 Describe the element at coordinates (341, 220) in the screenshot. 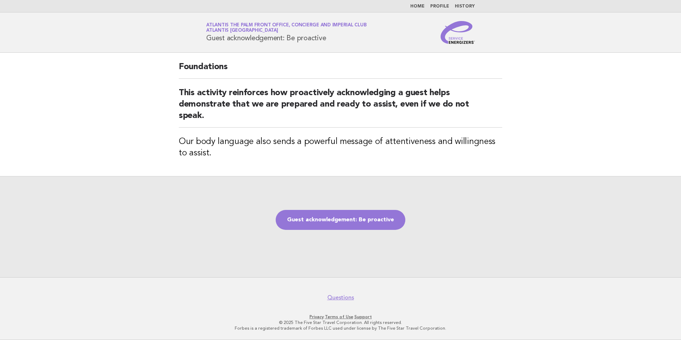

I see `a: Guest acknowledgement: Be proactive` at that location.